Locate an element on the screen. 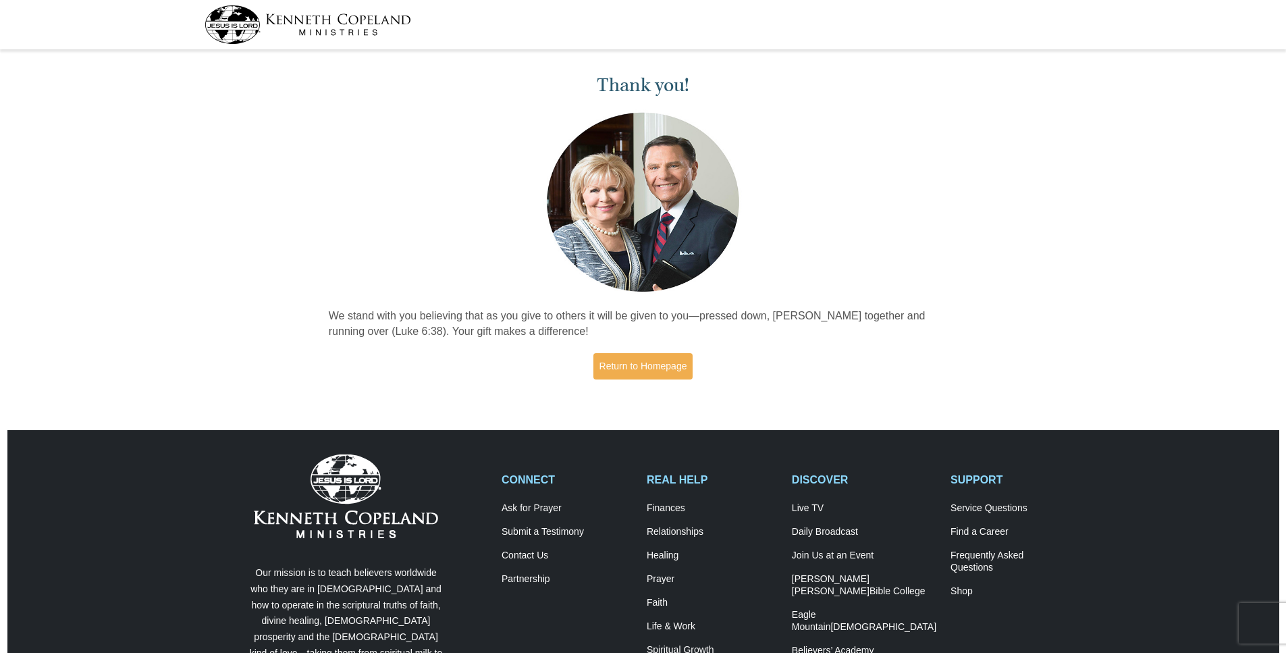 This screenshot has width=1286, height=653. img: Kenneth and Gloria is located at coordinates (643, 202).